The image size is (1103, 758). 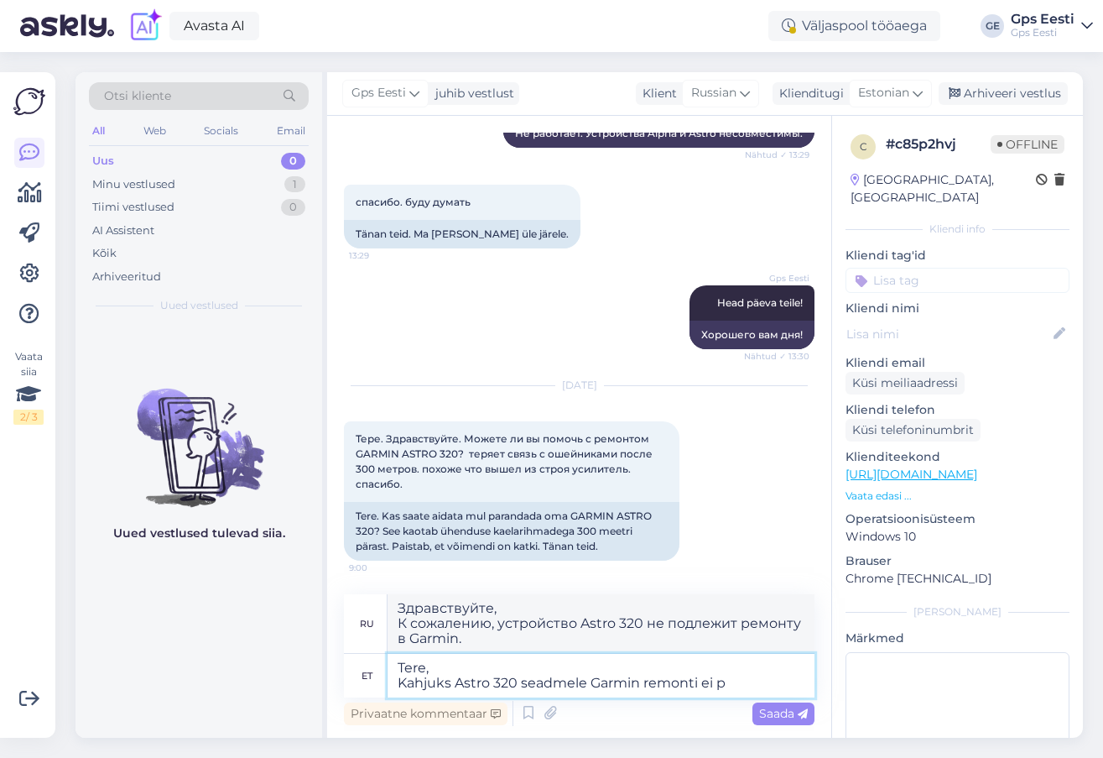 What do you see at coordinates (1028, 144) in the screenshot?
I see `span: Offline` at bounding box center [1028, 144].